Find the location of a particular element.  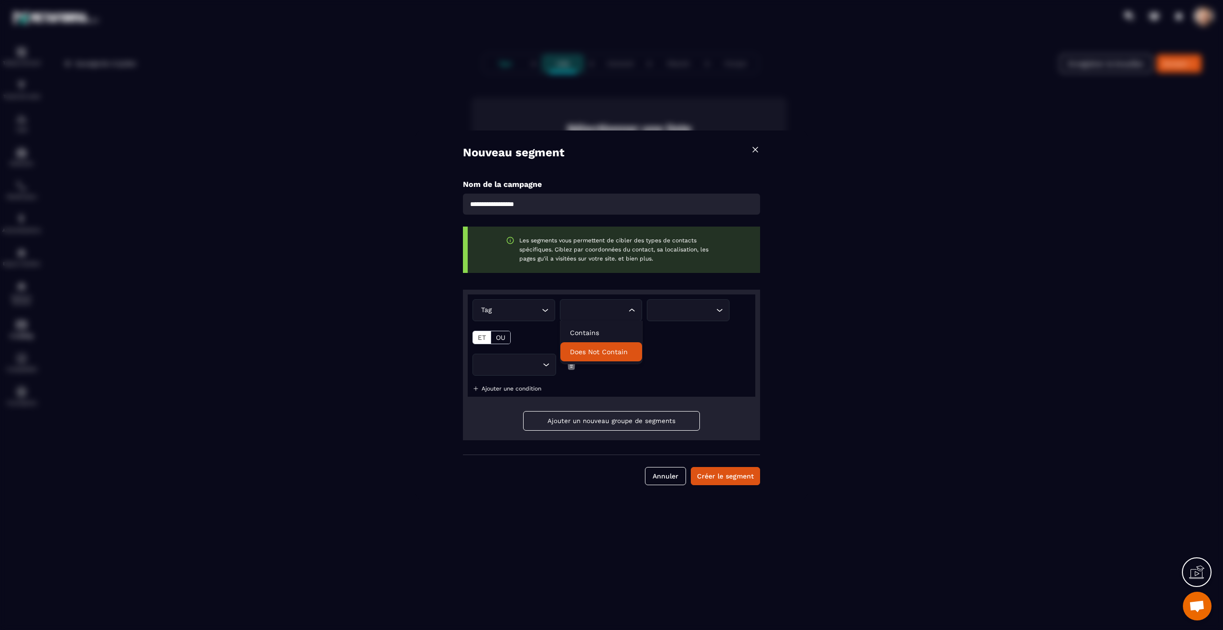

p: OU is located at coordinates (501, 337).